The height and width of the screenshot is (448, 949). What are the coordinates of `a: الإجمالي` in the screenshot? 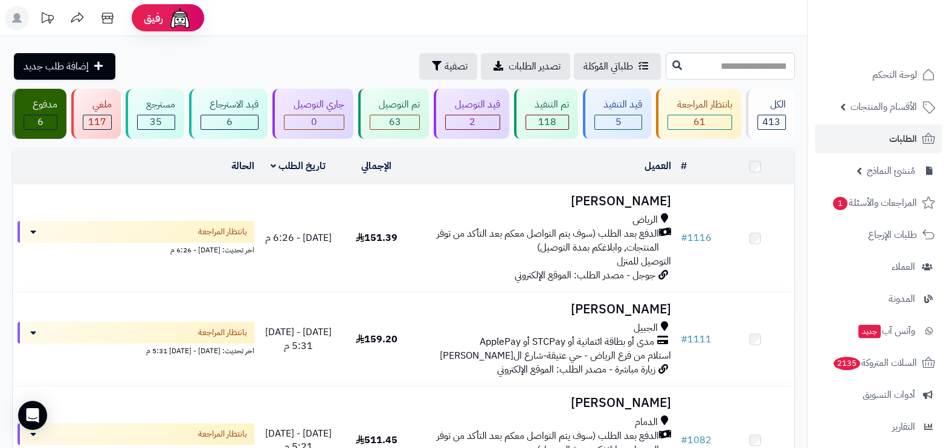 It's located at (376, 166).